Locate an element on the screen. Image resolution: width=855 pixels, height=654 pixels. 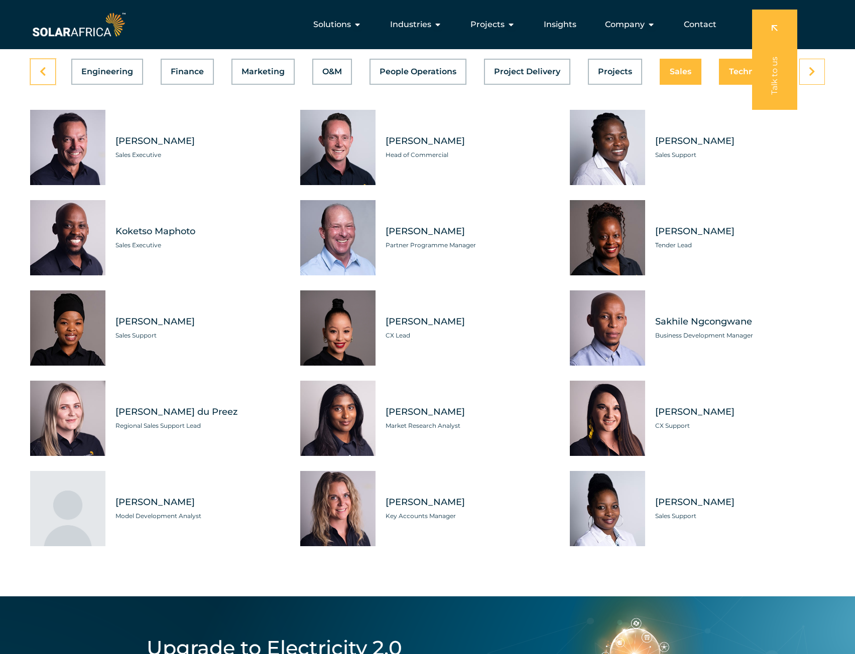
a: Insights is located at coordinates (559, 25).